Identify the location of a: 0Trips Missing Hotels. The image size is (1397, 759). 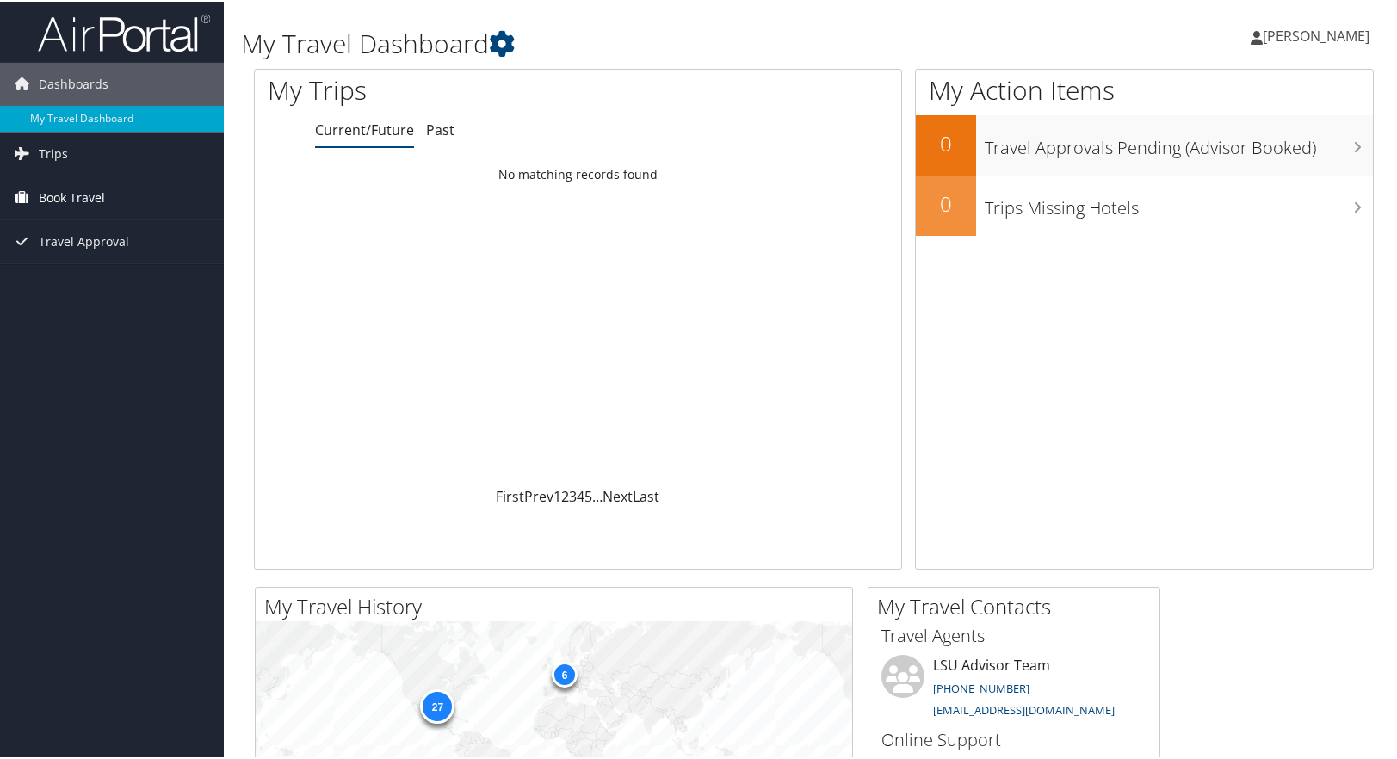
(1144, 204).